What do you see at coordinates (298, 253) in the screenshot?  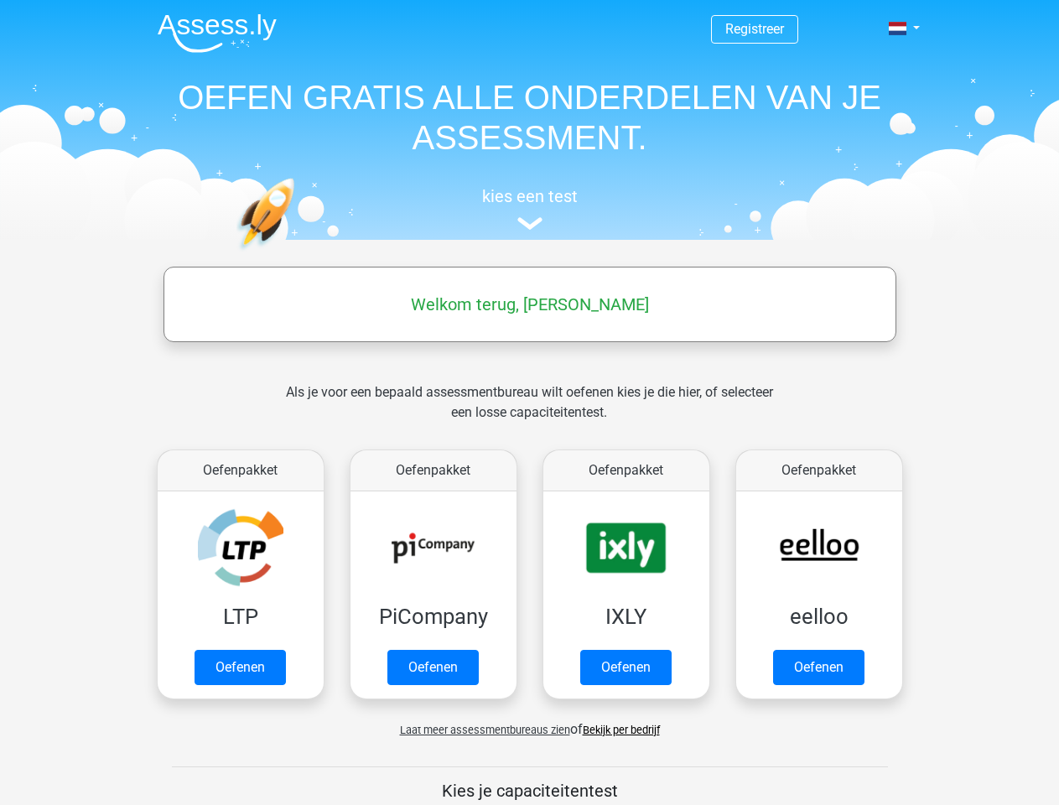 I see `img: oefenen` at bounding box center [298, 253].